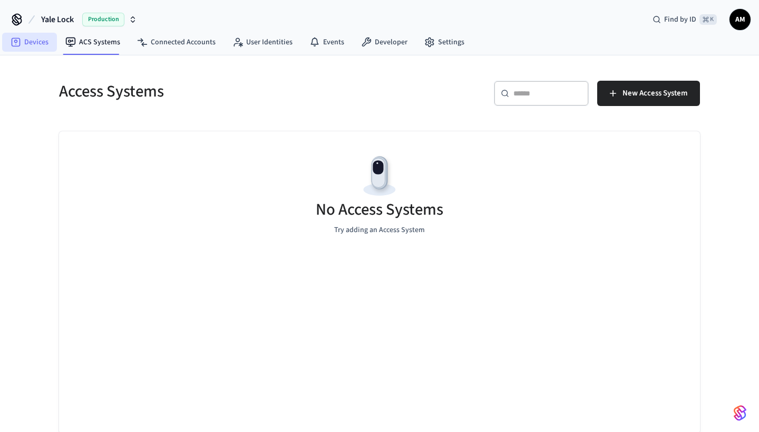  I want to click on a: Developer, so click(384, 42).